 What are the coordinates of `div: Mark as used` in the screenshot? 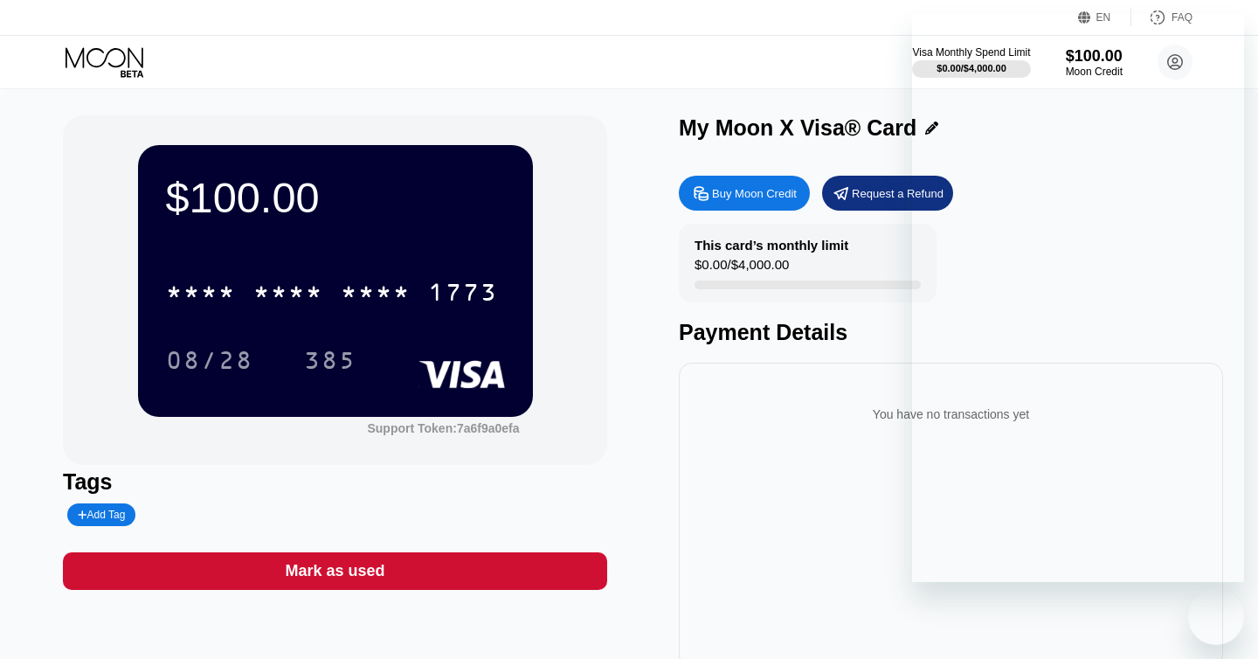 It's located at (335, 570).